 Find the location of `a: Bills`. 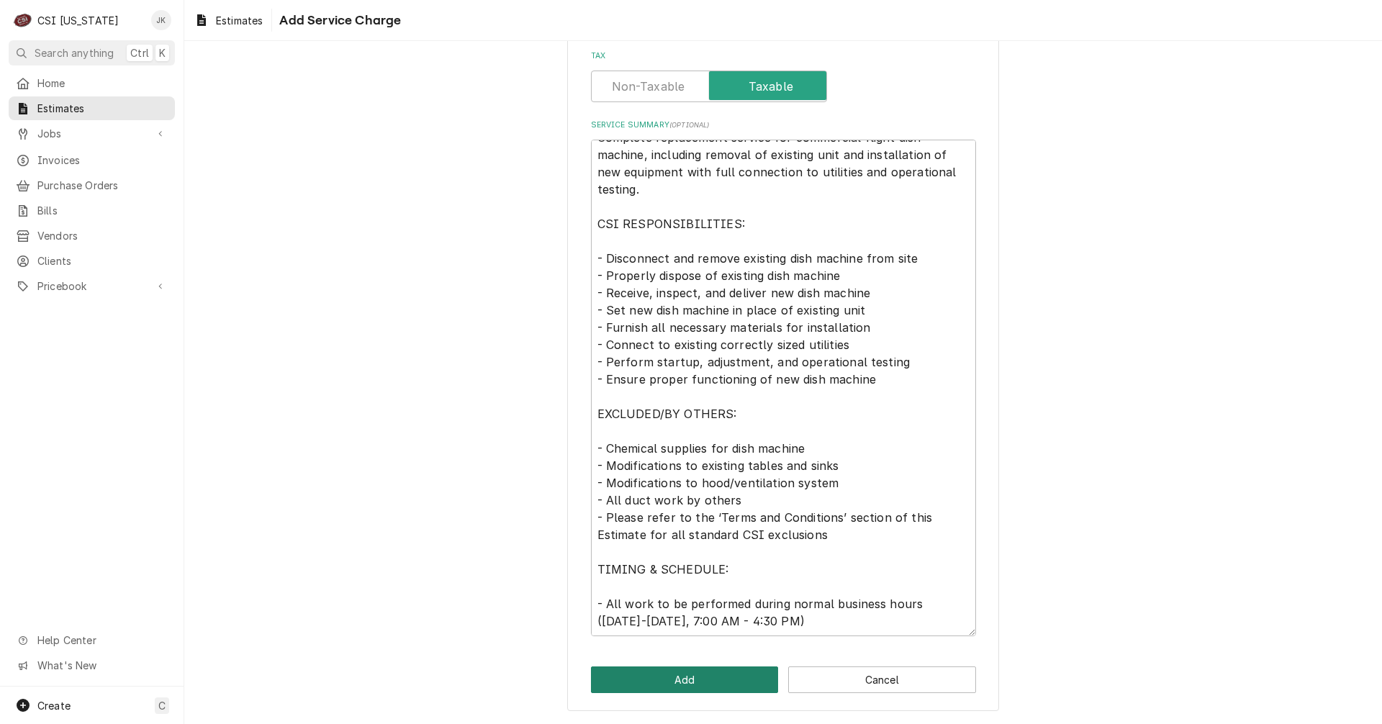

a: Bills is located at coordinates (91, 210).